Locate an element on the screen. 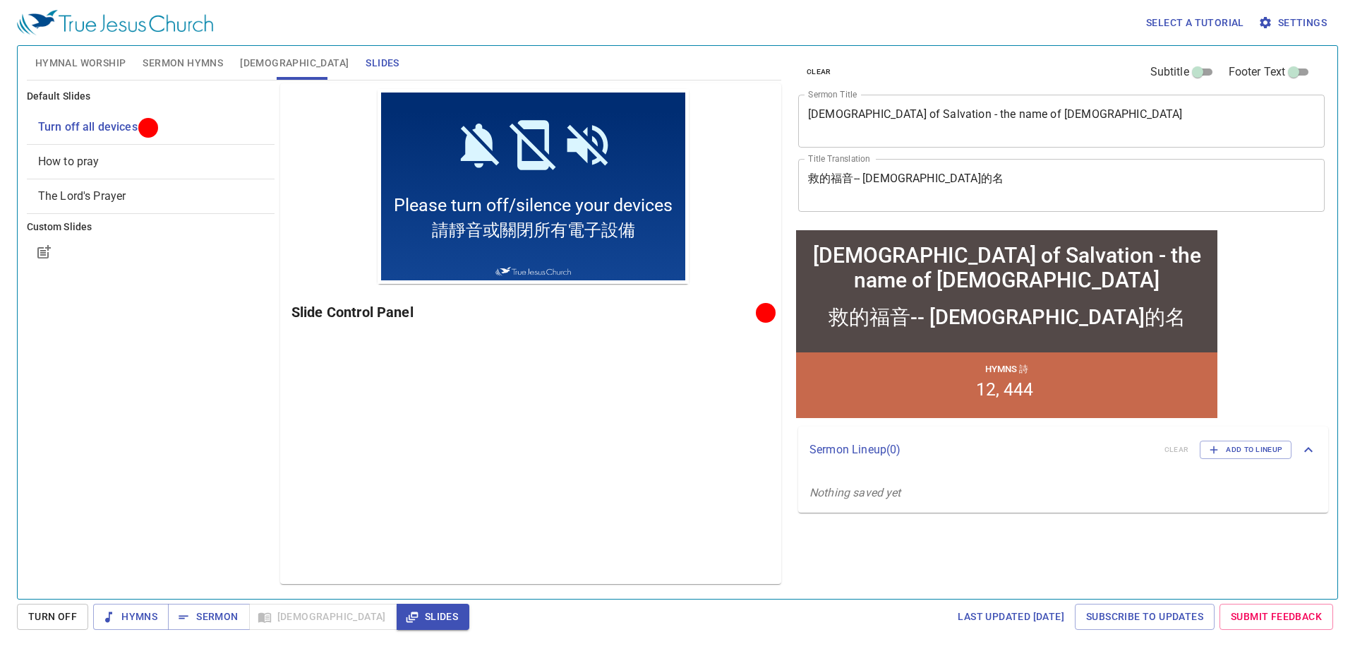  span: clear is located at coordinates (819, 72).